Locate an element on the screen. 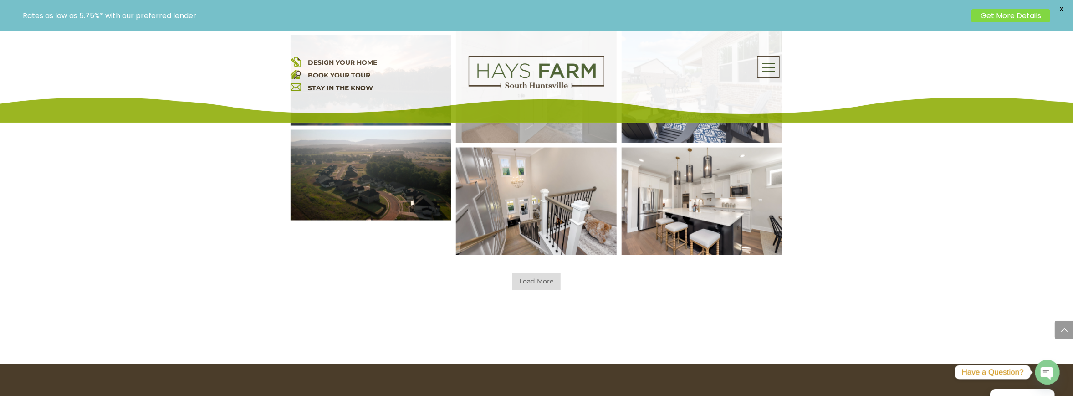 The width and height of the screenshot is (1073, 396). img: Logo is located at coordinates (536, 72).